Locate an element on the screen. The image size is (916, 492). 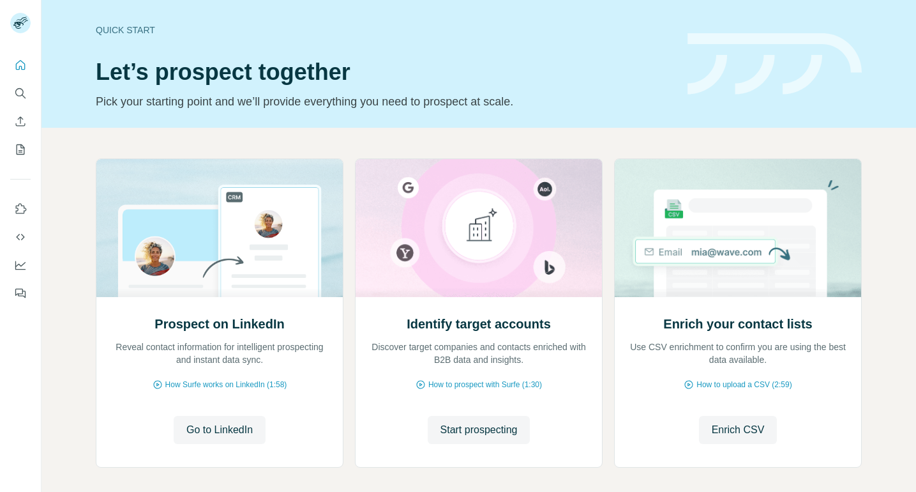
h1: Let’s prospect together is located at coordinates (384, 72).